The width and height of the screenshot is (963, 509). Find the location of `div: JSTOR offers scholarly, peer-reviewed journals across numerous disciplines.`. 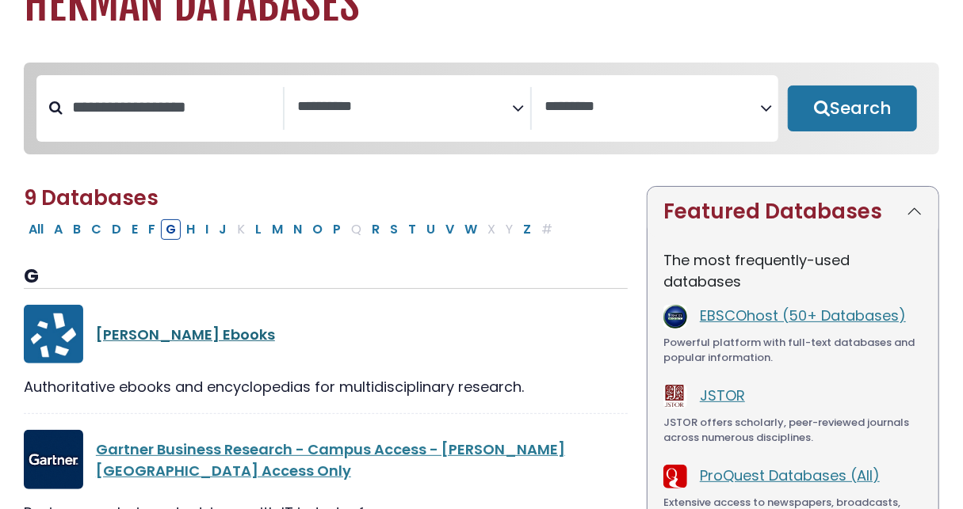

div: JSTOR offers scholarly, peer-reviewed journals across numerous disciplines. is located at coordinates (792, 430).